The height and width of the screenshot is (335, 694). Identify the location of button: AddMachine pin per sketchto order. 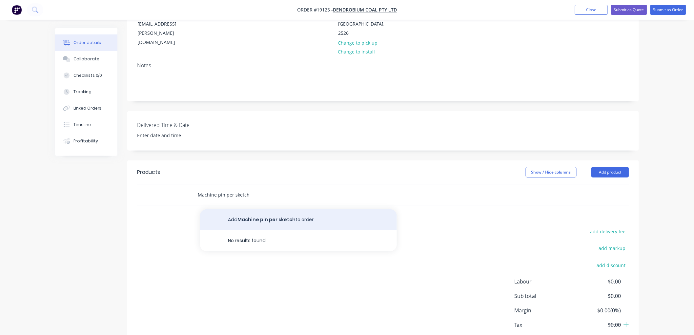
(298, 220).